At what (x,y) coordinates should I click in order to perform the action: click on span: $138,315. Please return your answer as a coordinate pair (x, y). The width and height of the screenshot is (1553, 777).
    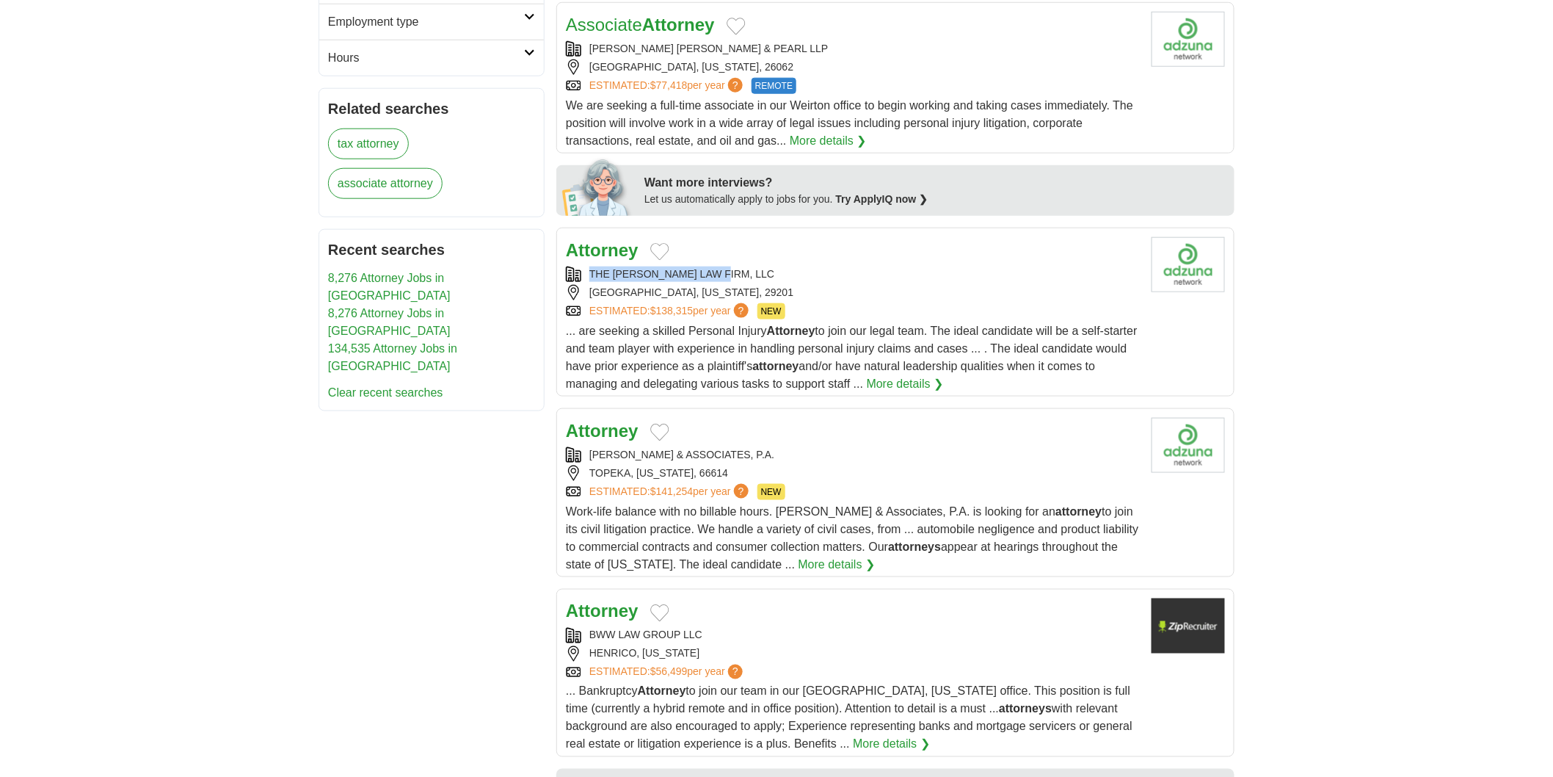
    Looking at the image, I should click on (672, 310).